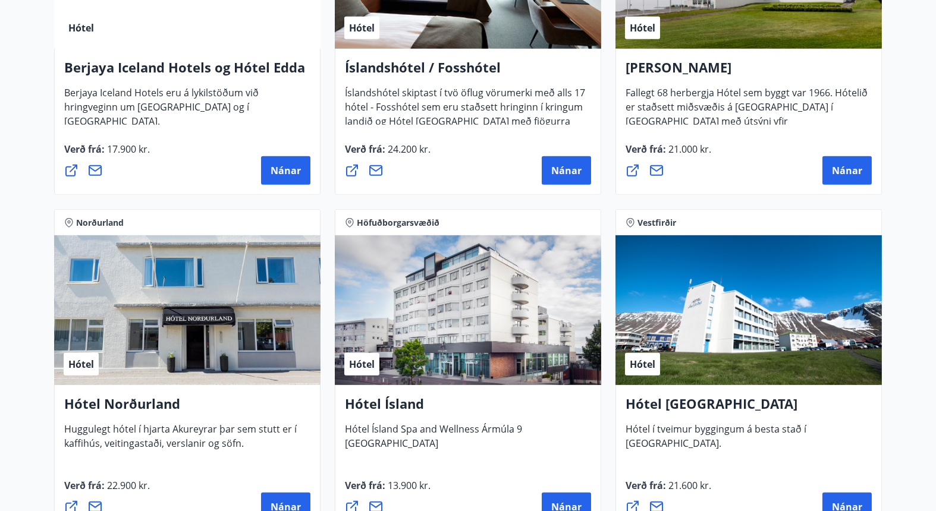 The height and width of the screenshot is (511, 936). Describe the element at coordinates (127, 486) in the screenshot. I see `span: 22.900 kr.` at that location.